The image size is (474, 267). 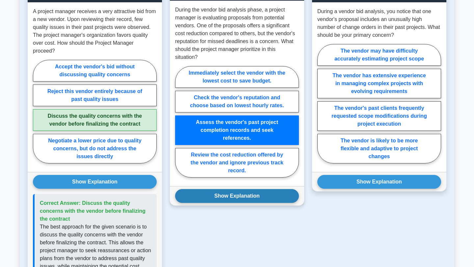 What do you see at coordinates (95, 95) in the screenshot?
I see `label: Reject this vendor entirely because of past quality issues` at bounding box center [95, 95].